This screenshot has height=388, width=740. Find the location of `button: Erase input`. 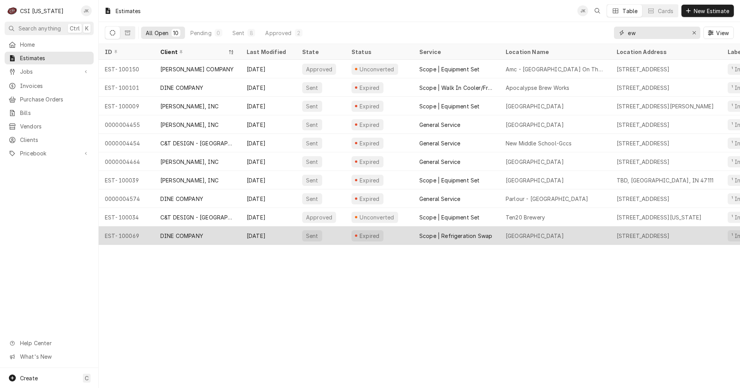

button: Erase input is located at coordinates (694, 33).